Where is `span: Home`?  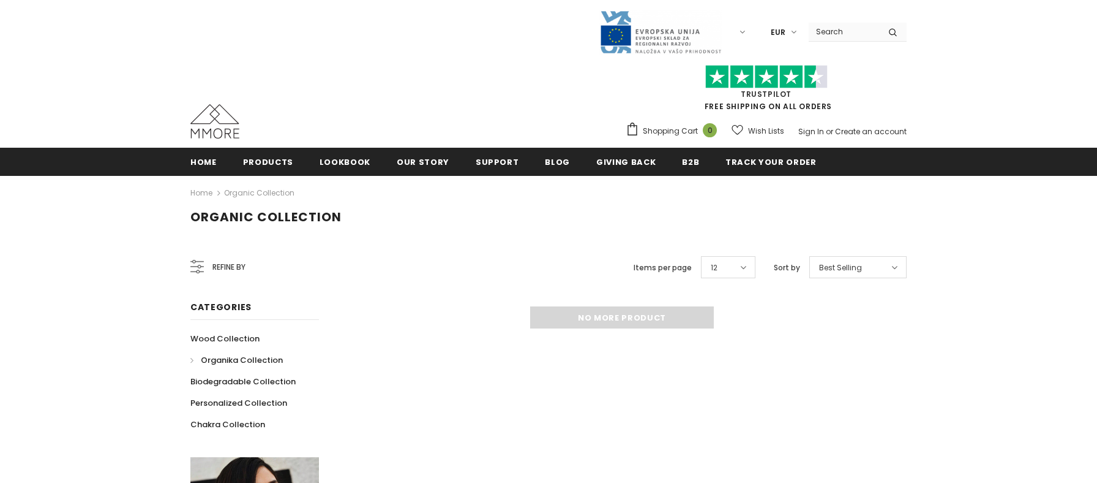
span: Home is located at coordinates (203, 162).